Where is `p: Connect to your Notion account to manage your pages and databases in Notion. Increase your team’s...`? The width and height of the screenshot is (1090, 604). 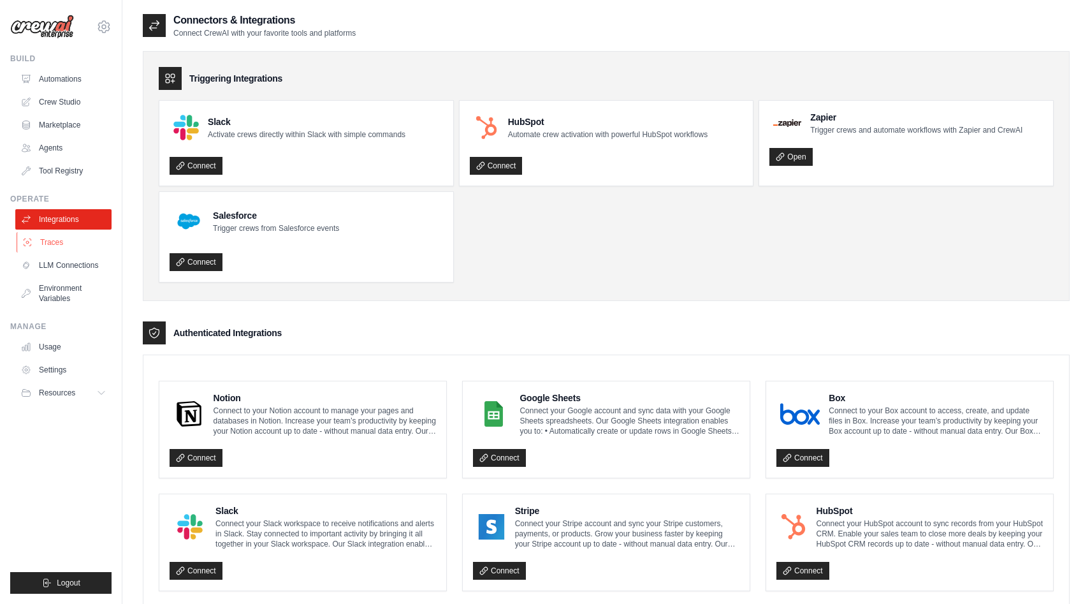
p: Connect to your Notion account to manage your pages and databases in Notion. Increase your team’s... is located at coordinates (325, 421).